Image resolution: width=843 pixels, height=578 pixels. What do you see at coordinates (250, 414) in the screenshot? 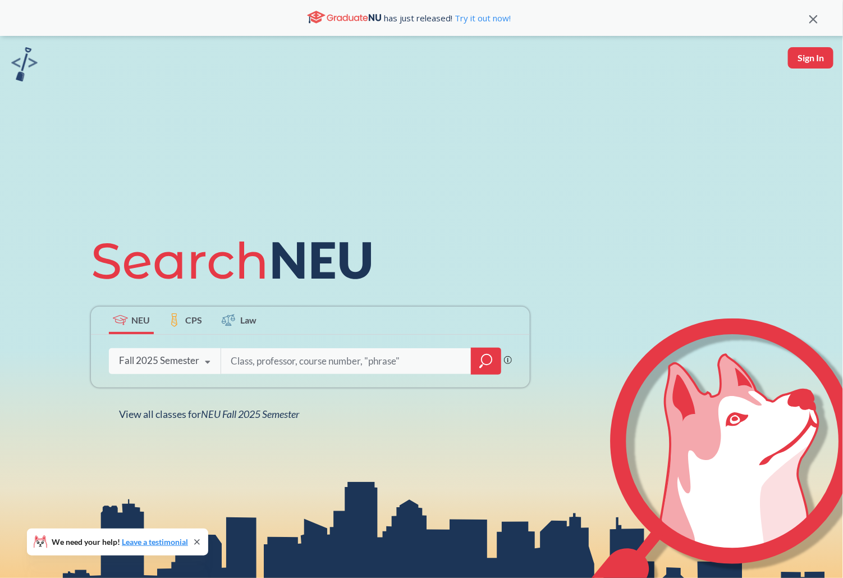
I see `span: NEU Fall 2025 Semester` at bounding box center [250, 414].